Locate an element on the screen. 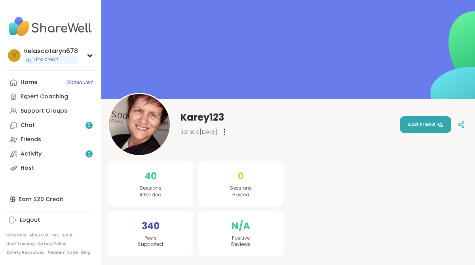 This screenshot has height=265, width=475. span: 340 is located at coordinates (151, 226).